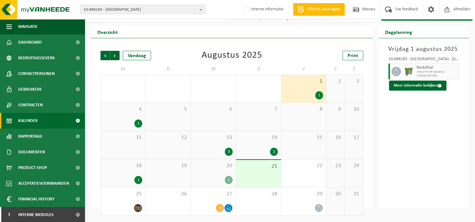 The image size is (475, 222). What do you see at coordinates (303, 166) in the screenshot?
I see `span: 22` at bounding box center [303, 166].